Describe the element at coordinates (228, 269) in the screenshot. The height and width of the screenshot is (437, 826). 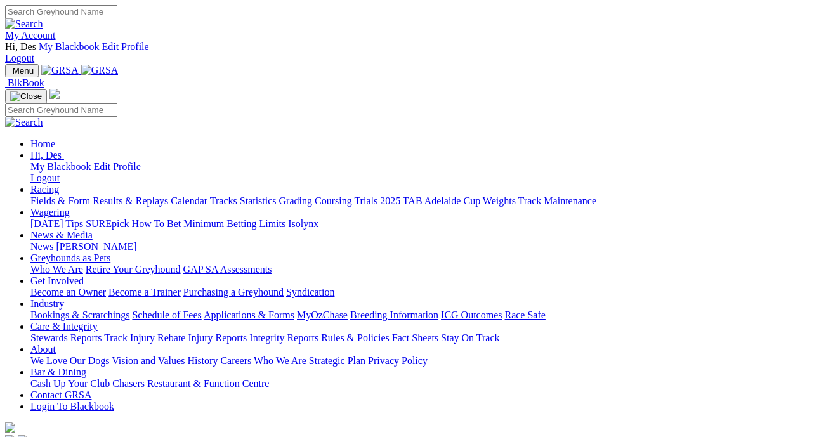
I see `a: GAP SA Assessments` at that location.